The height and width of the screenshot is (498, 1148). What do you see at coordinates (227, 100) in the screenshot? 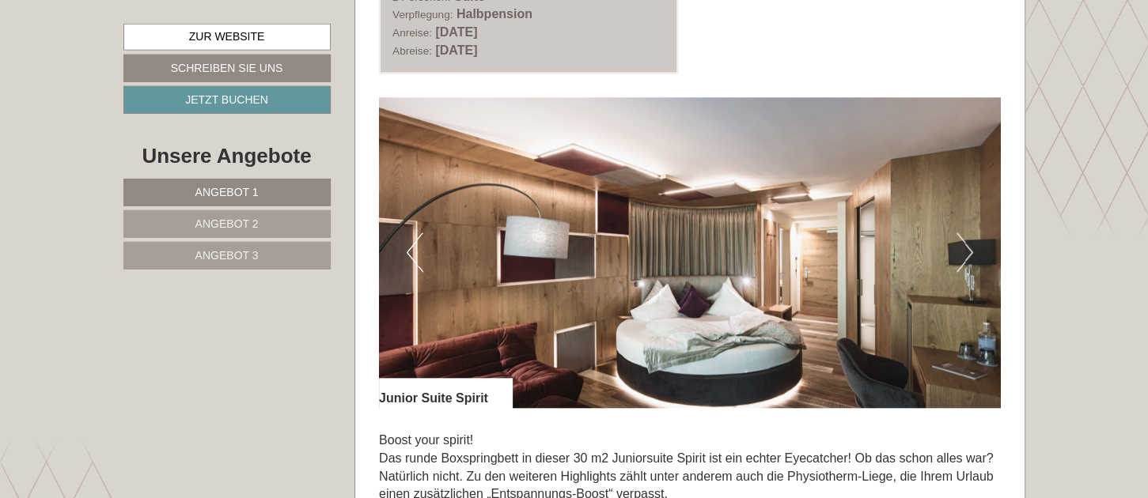
I see `a: Jetzt buchen` at bounding box center [227, 100].